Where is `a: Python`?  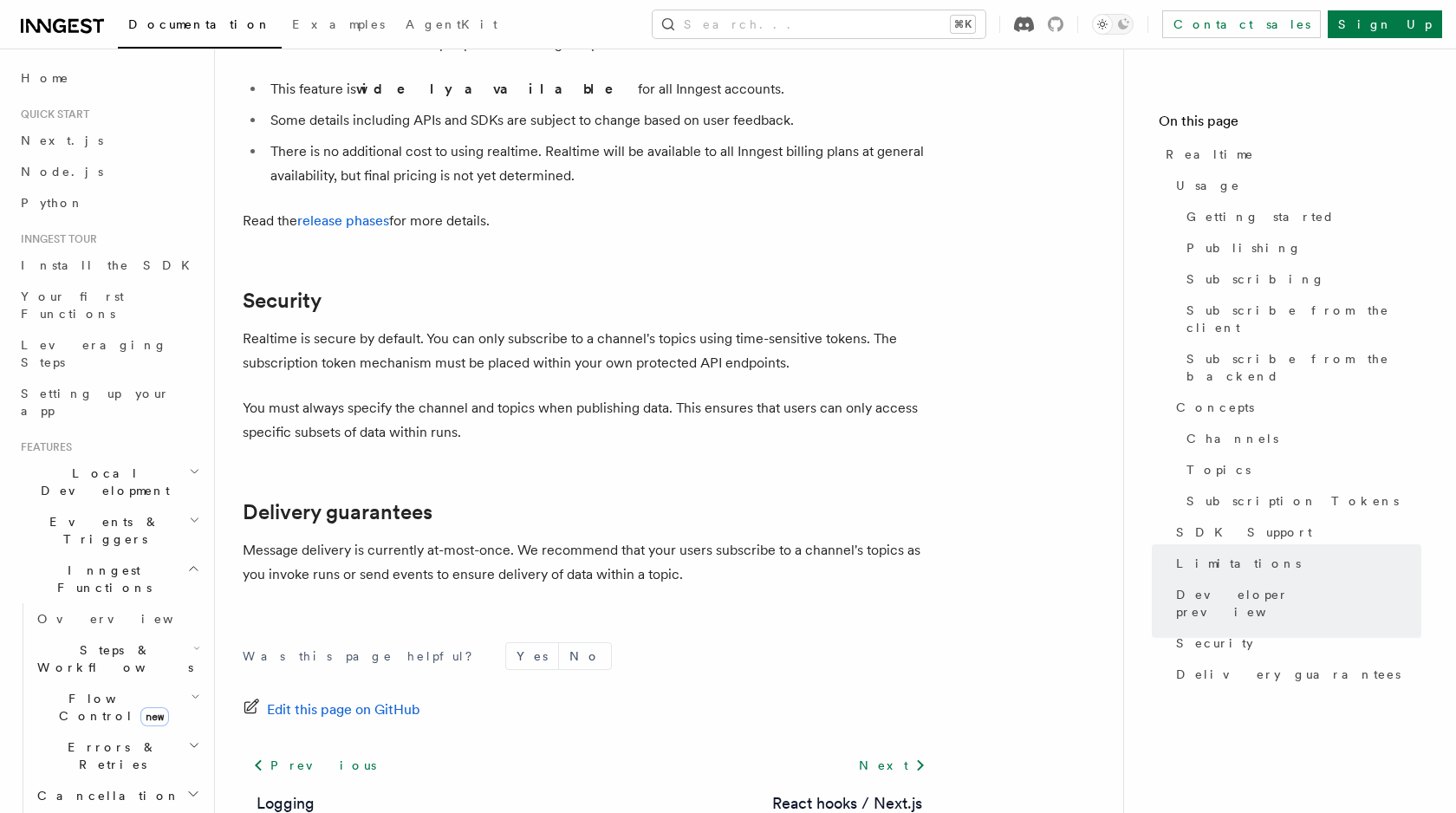 a: Python is located at coordinates (108, 203).